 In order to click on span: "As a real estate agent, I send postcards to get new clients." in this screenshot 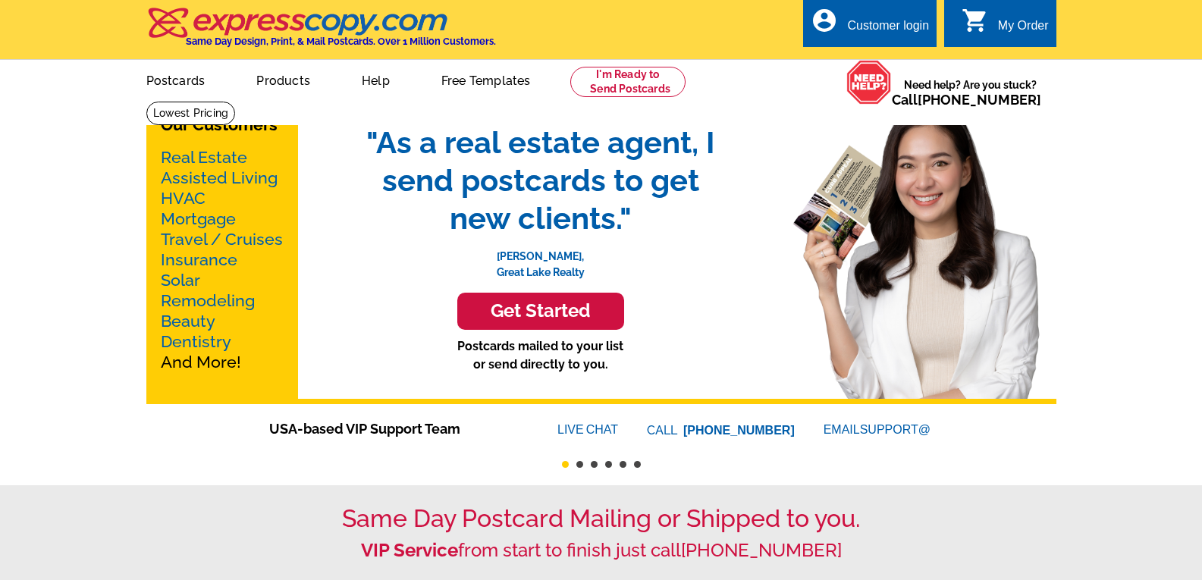, I will do `click(541, 181)`.